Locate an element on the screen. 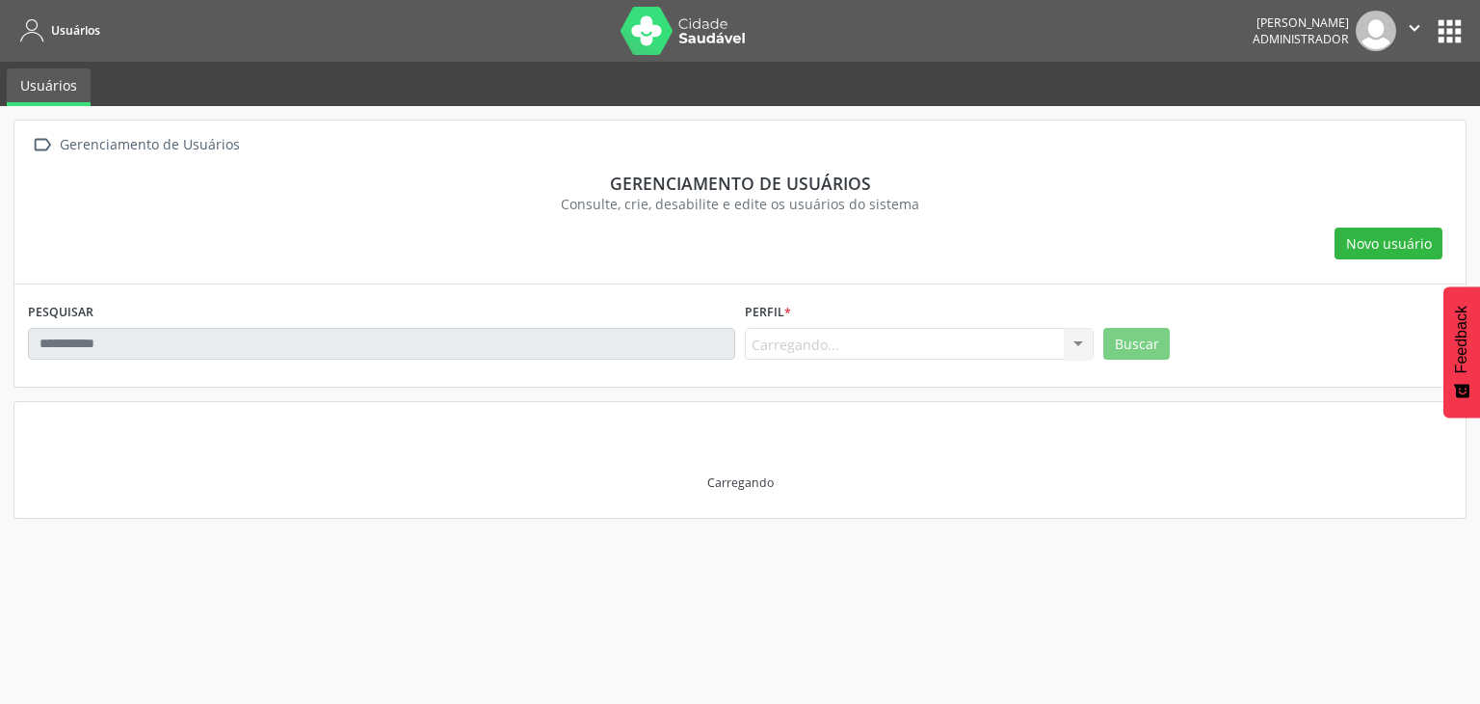  img: img is located at coordinates (1376, 31).